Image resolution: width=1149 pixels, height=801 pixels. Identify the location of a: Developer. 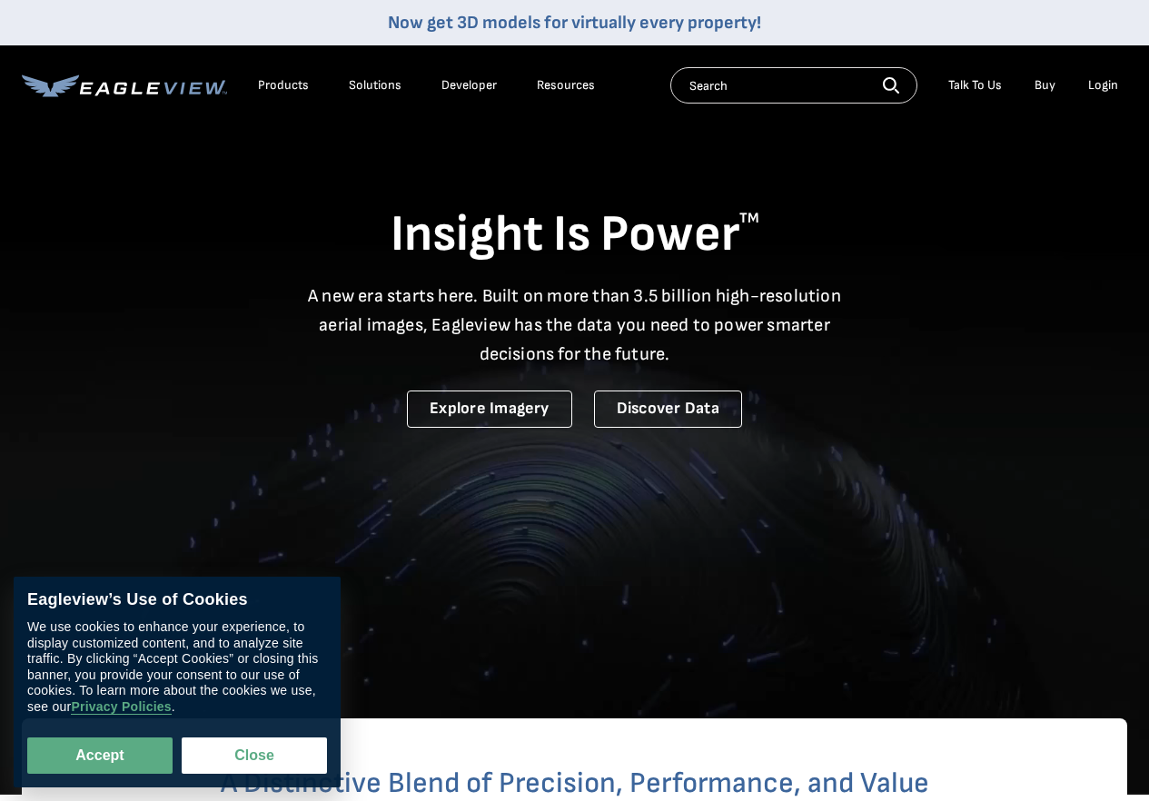
(469, 85).